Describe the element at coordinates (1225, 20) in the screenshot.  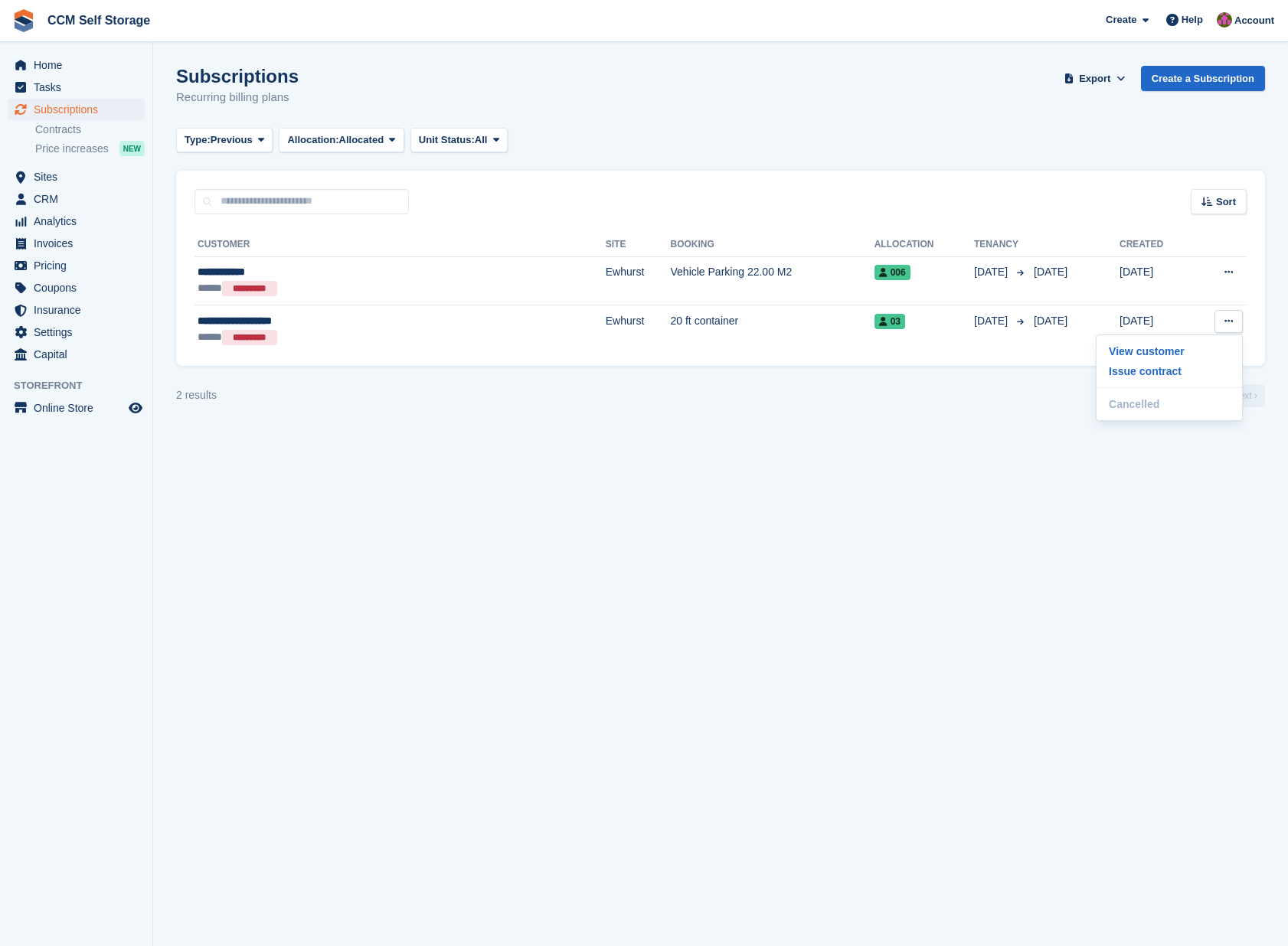
I see `img: Tracy St Clair` at that location.